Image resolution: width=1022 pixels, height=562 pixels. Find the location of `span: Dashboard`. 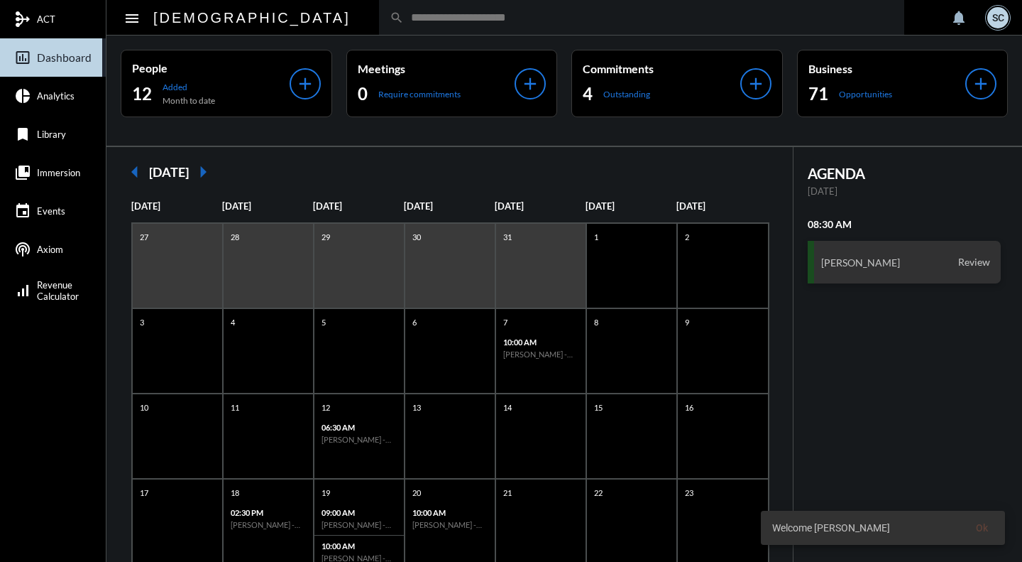

span: Dashboard is located at coordinates (64, 58).